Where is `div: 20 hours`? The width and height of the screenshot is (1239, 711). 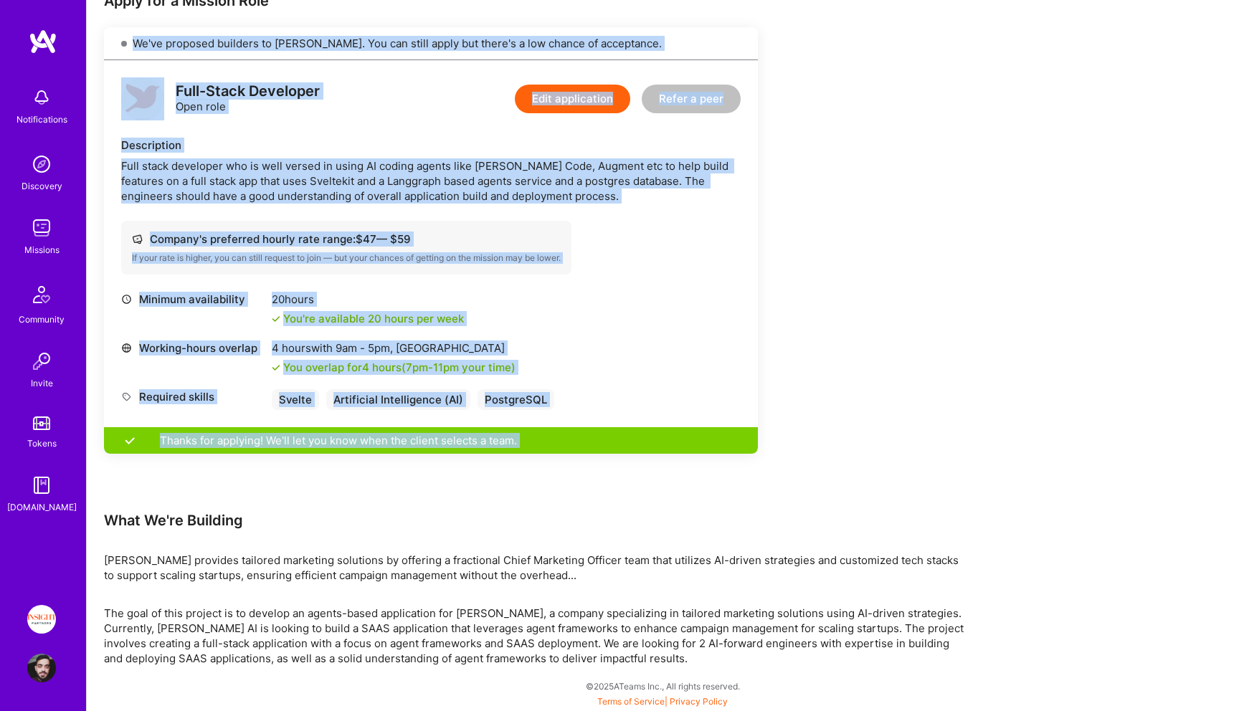 div: 20 hours is located at coordinates (368, 299).